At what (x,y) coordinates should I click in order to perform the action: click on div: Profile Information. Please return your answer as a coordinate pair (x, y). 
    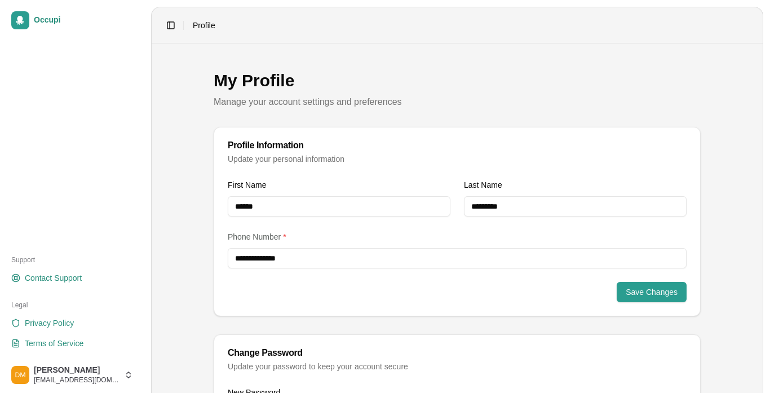
    Looking at the image, I should click on (457, 145).